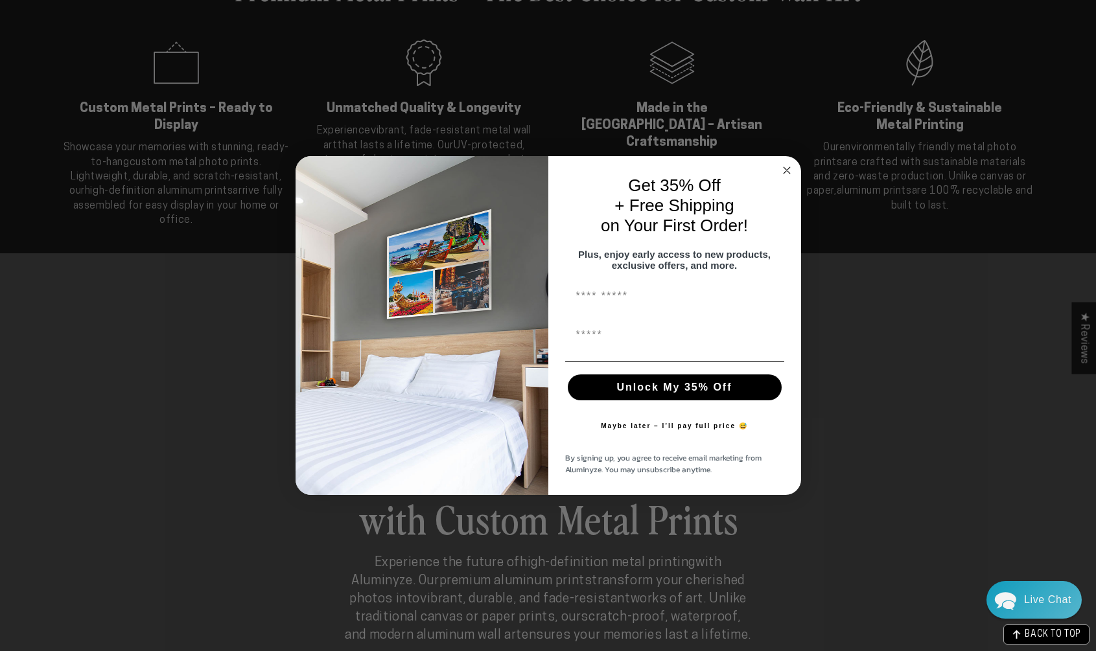  Describe the element at coordinates (1053, 635) in the screenshot. I see `span: BACK TO TOP` at that location.